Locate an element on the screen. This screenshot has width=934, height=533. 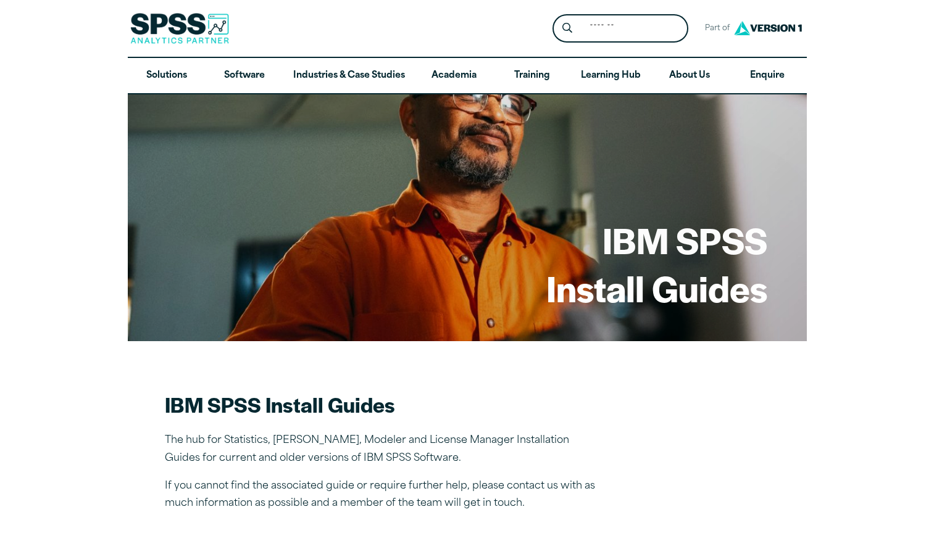
svg: Search magnifying glass icon is located at coordinates (567, 28).